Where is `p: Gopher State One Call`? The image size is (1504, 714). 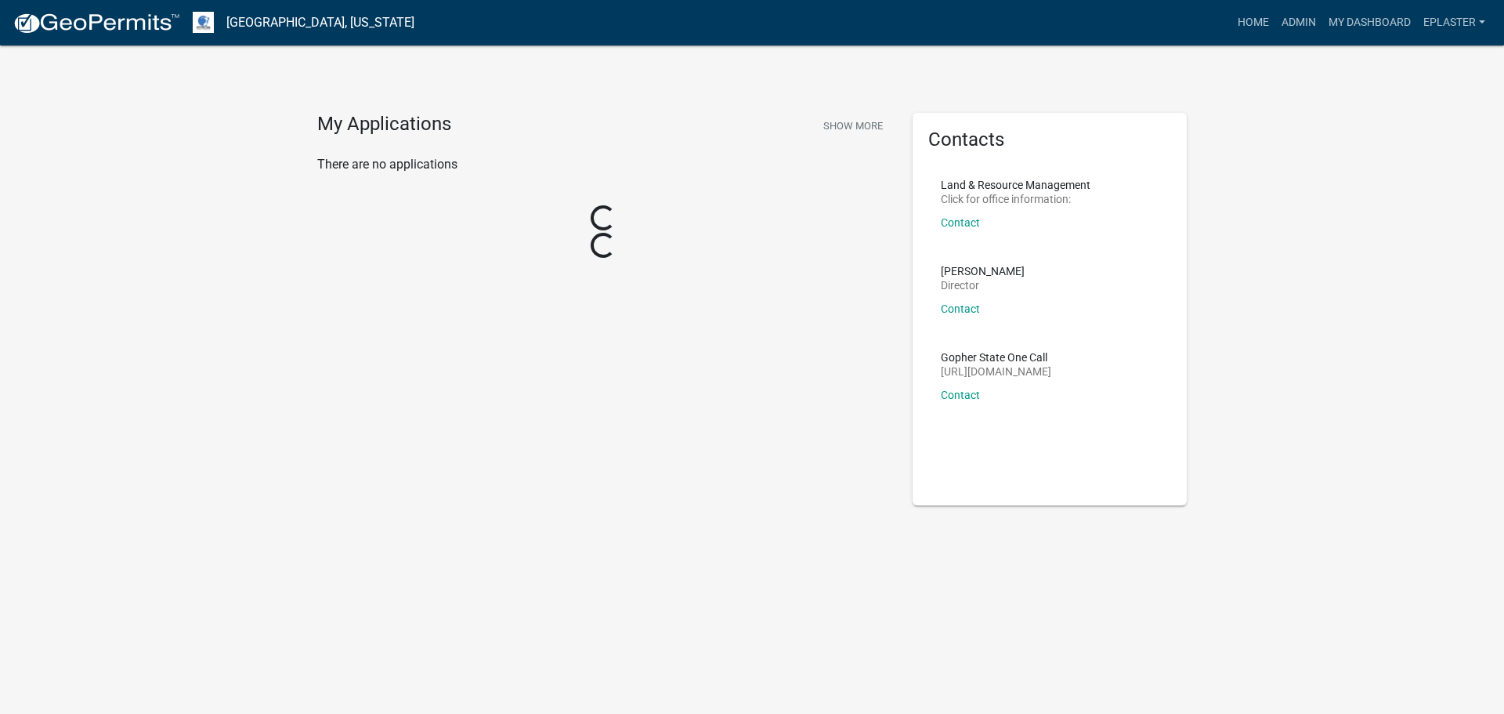
p: Gopher State One Call is located at coordinates (996, 357).